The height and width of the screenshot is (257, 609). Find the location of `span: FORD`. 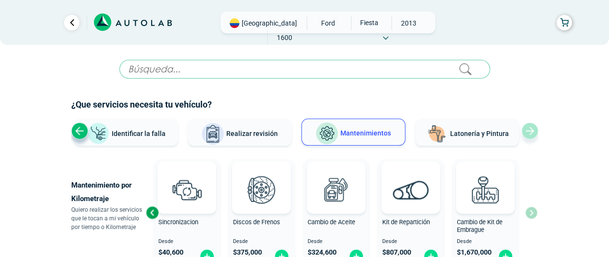

span: FORD is located at coordinates (328, 23).